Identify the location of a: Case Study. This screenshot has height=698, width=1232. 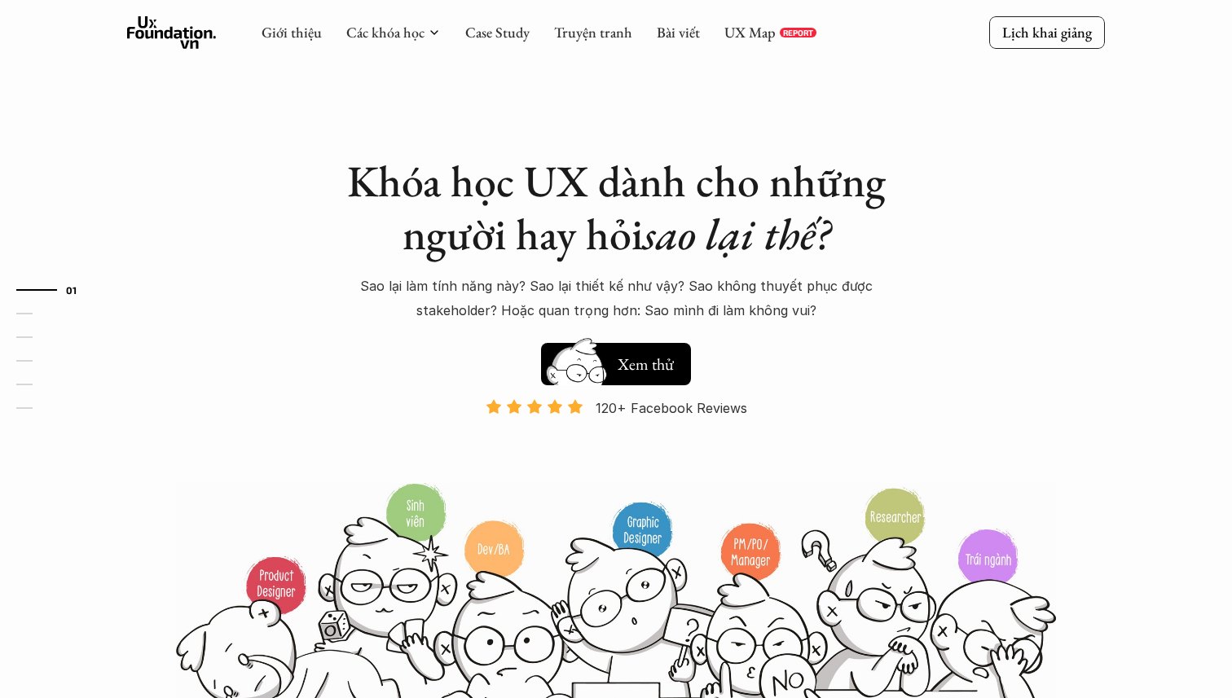
(497, 32).